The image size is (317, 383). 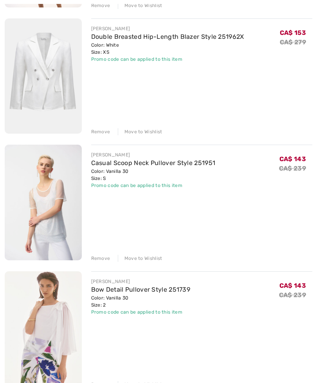 What do you see at coordinates (141, 301) in the screenshot?
I see `div: Color: Vanilla 30 Size: 2` at bounding box center [141, 301].